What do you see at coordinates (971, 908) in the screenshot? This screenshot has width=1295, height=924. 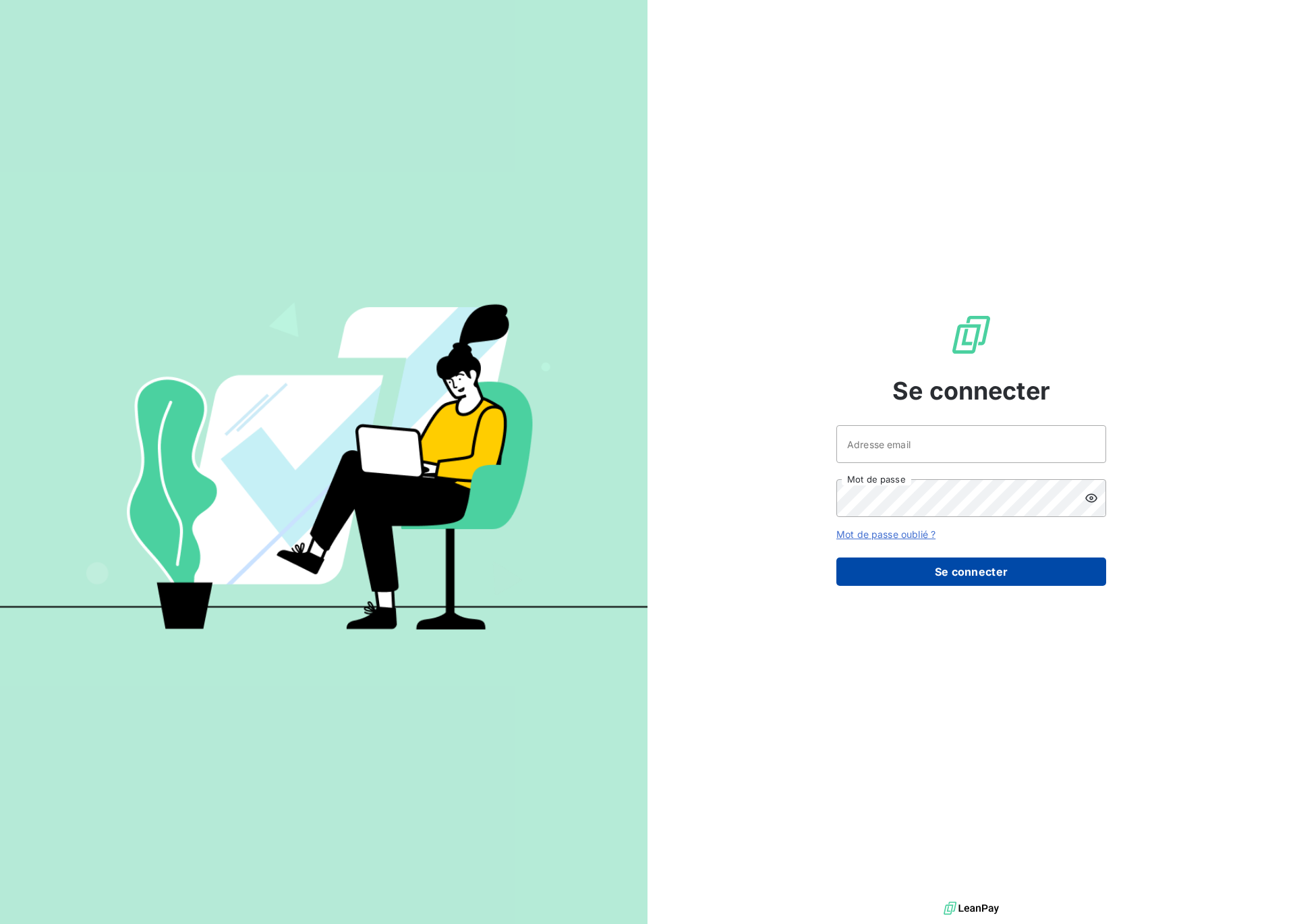 I see `img: logo` at bounding box center [971, 908].